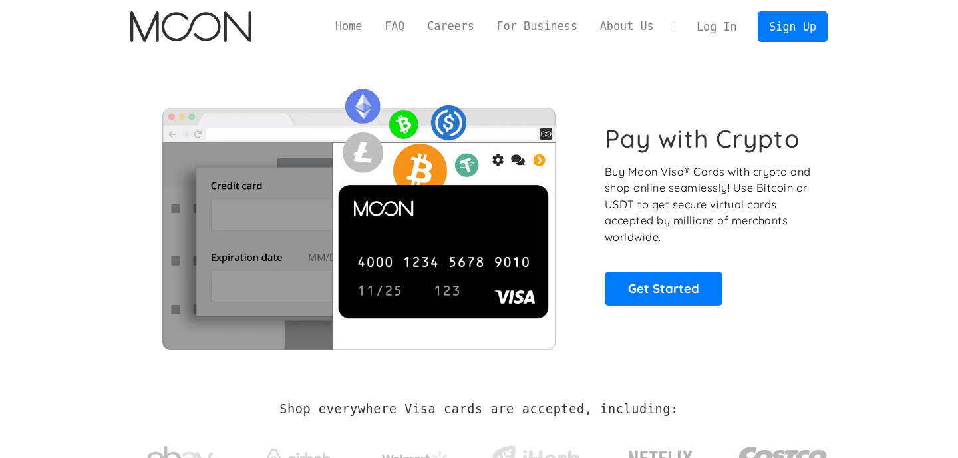 This screenshot has height=458, width=958. What do you see at coordinates (450, 26) in the screenshot?
I see `a: Careers` at bounding box center [450, 26].